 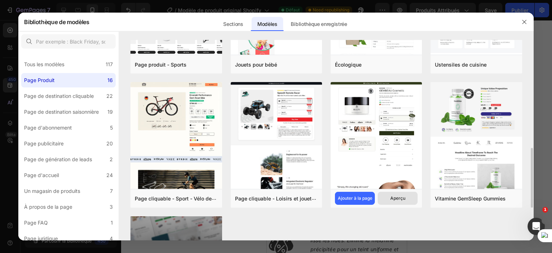 What do you see at coordinates (256, 64) in the screenshot?
I see `font: Jouets pour bébé` at bounding box center [256, 64].